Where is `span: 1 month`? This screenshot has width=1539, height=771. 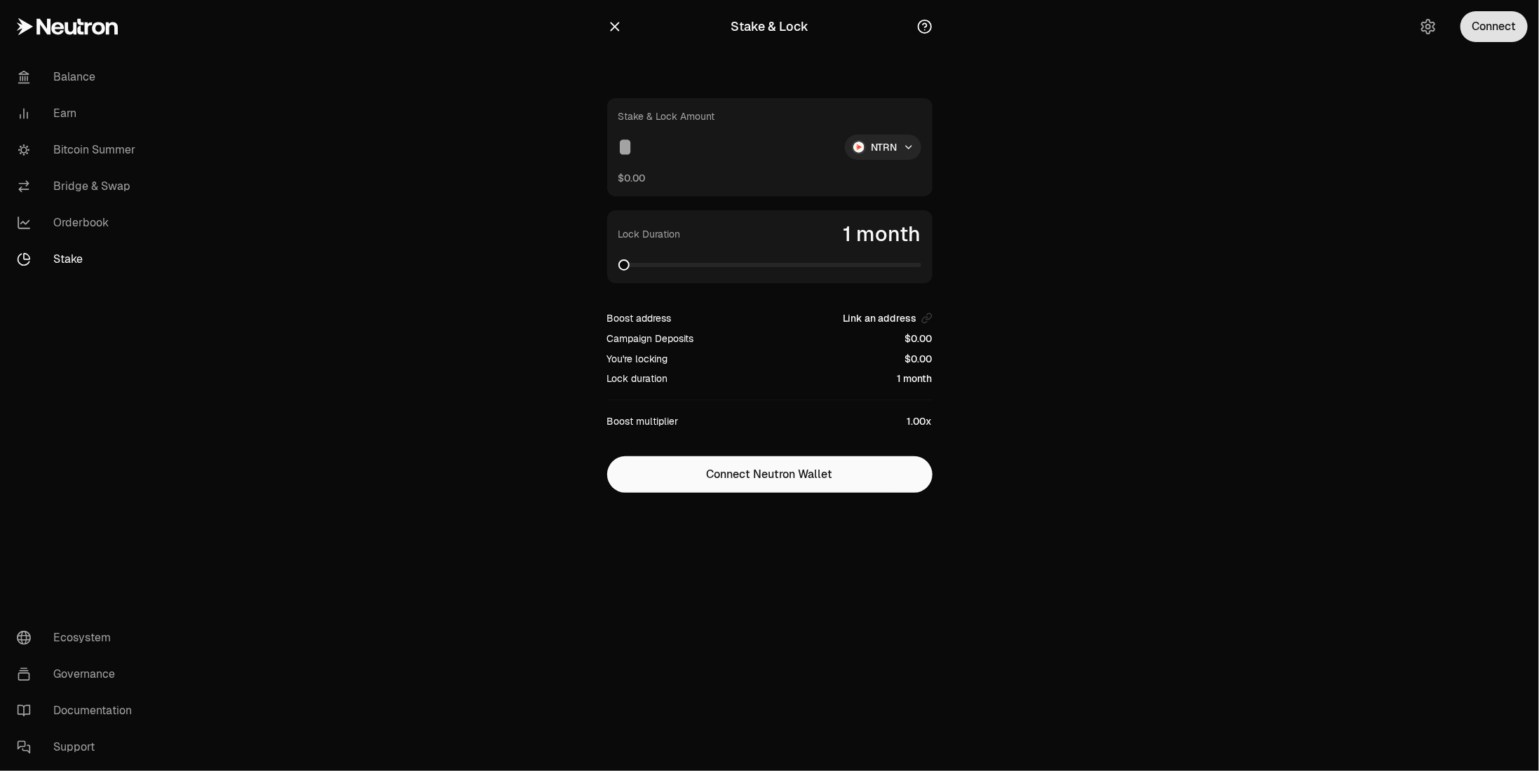 span: 1 month is located at coordinates (882, 234).